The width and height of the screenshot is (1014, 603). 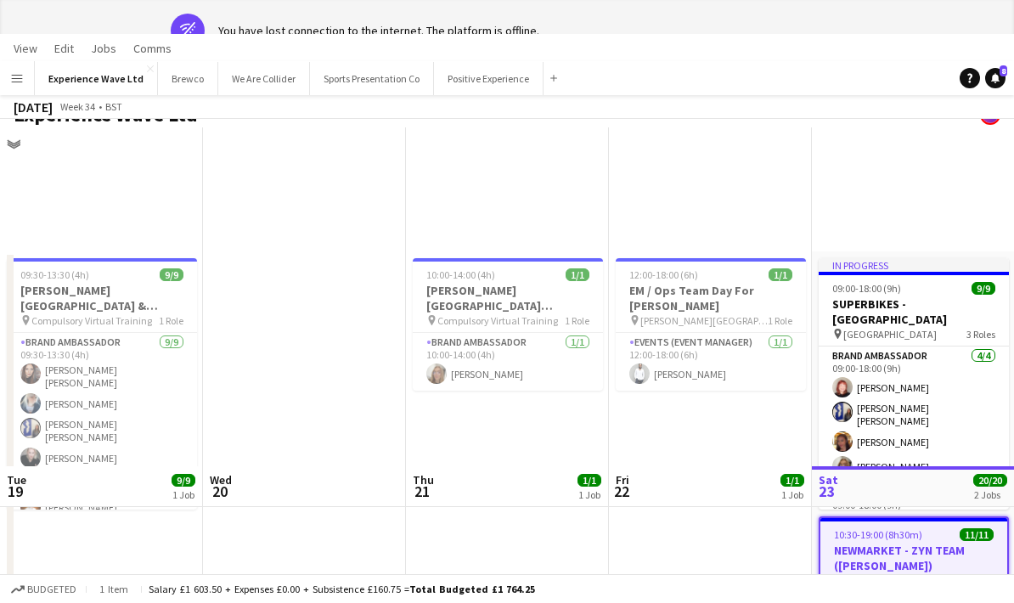 What do you see at coordinates (990, 494) in the screenshot?
I see `div: 2 Jobs` at bounding box center [990, 494].